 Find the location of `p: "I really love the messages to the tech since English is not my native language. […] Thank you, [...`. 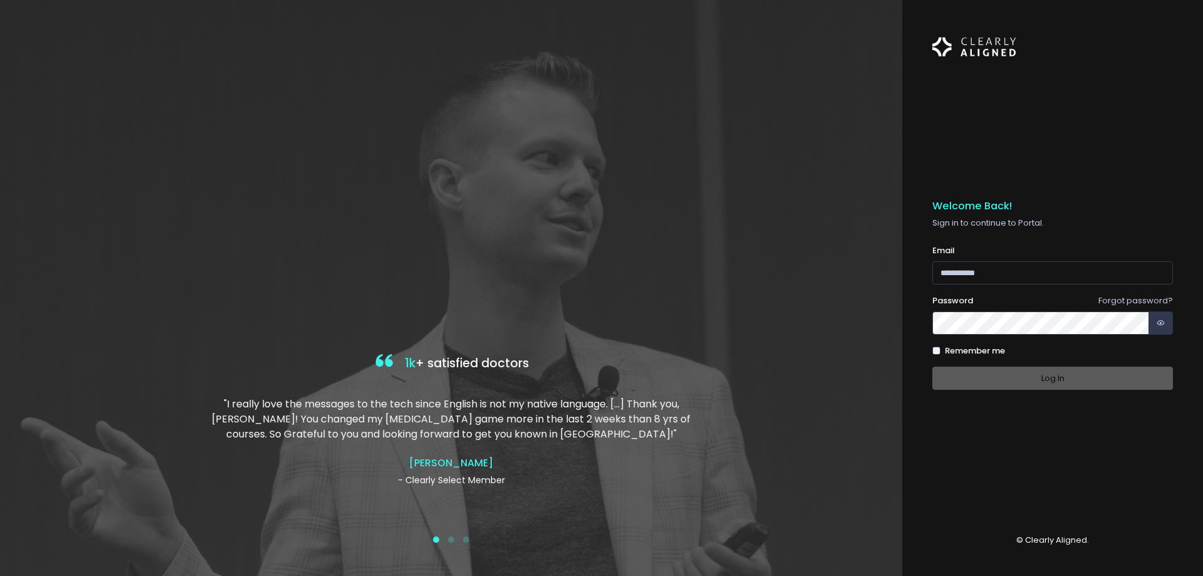

p: "I really love the messages to the tech since English is not my native language. […] Thank you, [... is located at coordinates (451, 419).